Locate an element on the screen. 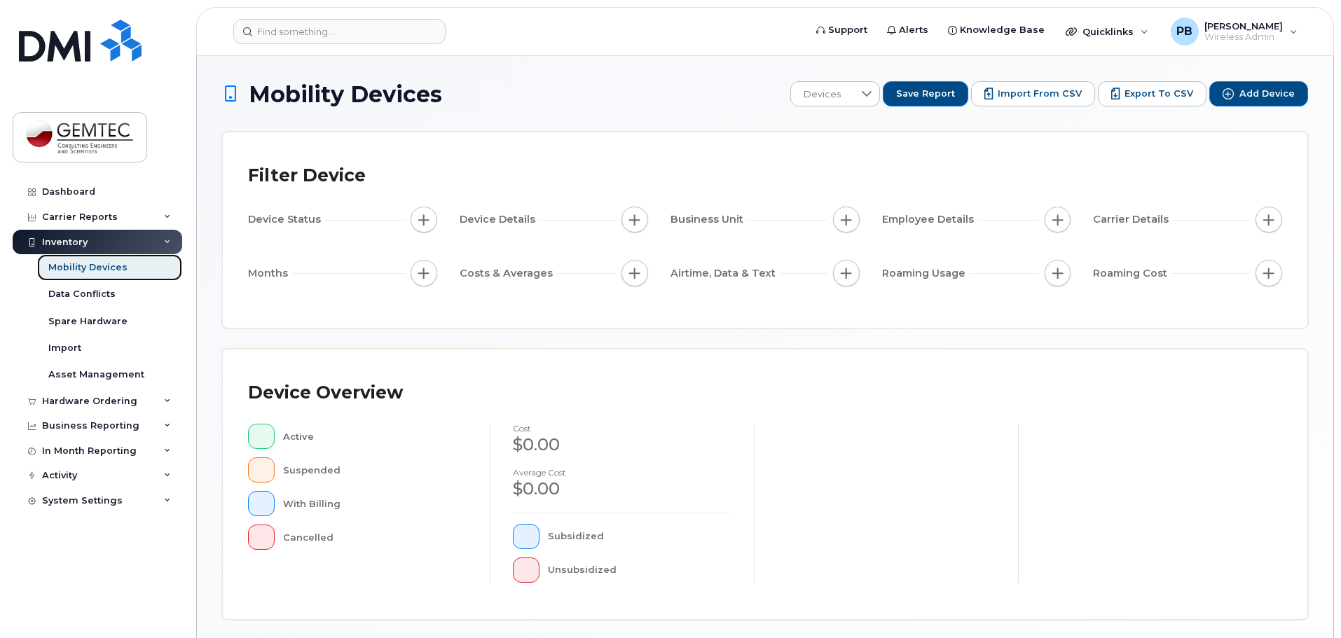 This screenshot has height=638, width=1341. span: Add Device is located at coordinates (1267, 94).